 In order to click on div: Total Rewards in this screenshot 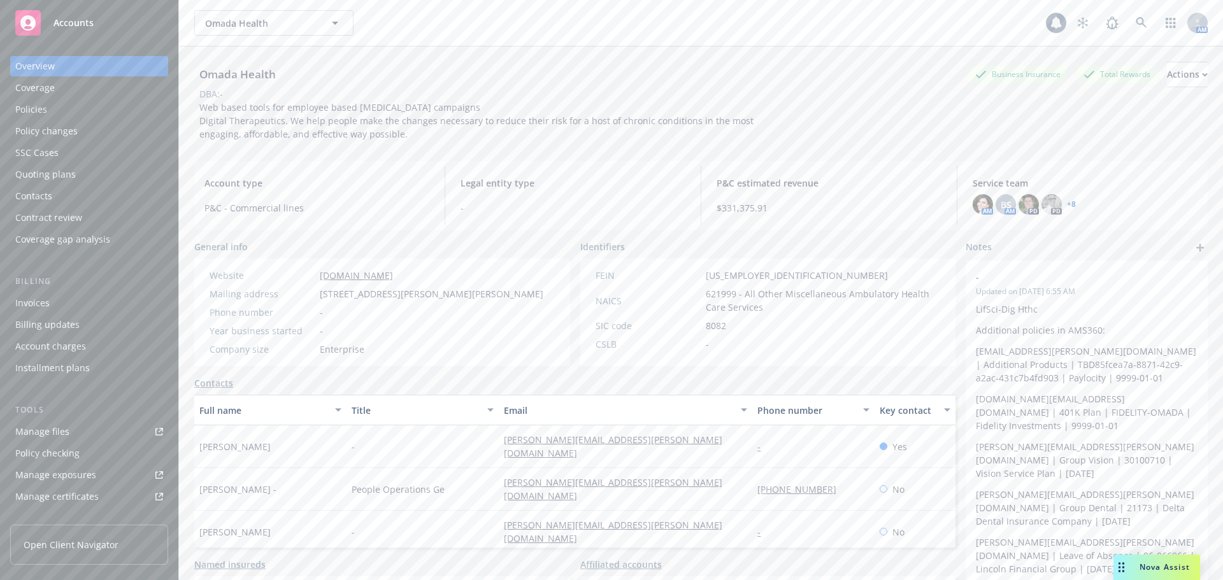, I will do `click(1117, 74)`.